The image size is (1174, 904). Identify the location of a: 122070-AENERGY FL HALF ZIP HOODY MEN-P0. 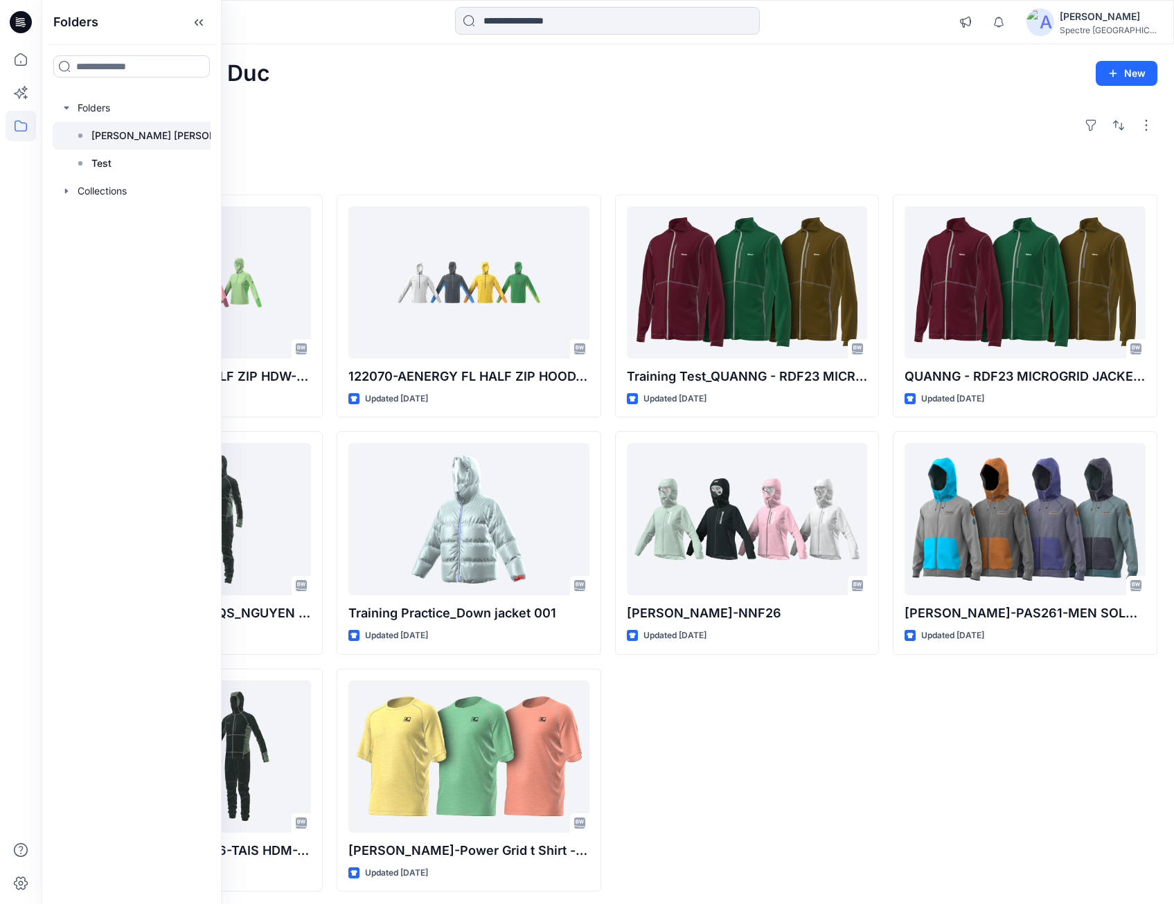
(469, 283).